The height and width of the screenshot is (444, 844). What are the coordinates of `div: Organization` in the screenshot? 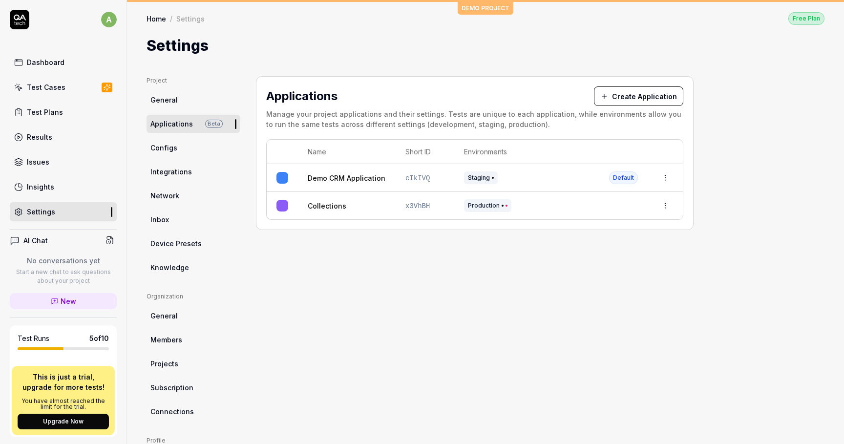 It's located at (193, 296).